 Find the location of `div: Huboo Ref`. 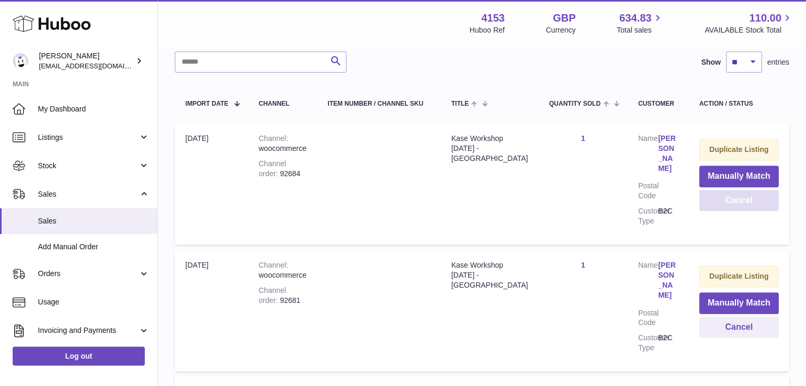

div: Huboo Ref is located at coordinates (487, 30).